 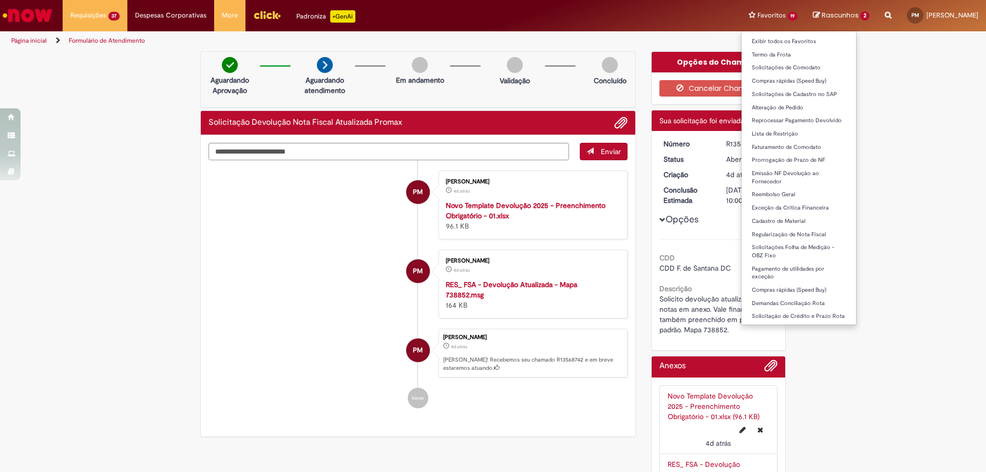 I want to click on p: Validação, so click(x=514, y=81).